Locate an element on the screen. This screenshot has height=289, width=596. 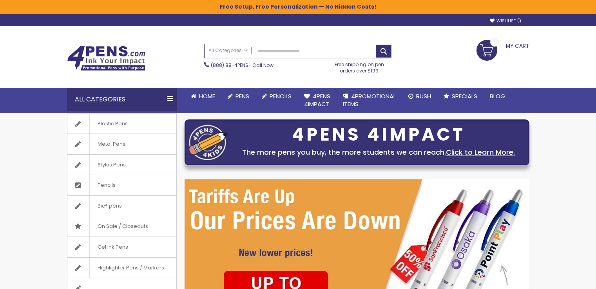
a: Pens is located at coordinates (238, 96).